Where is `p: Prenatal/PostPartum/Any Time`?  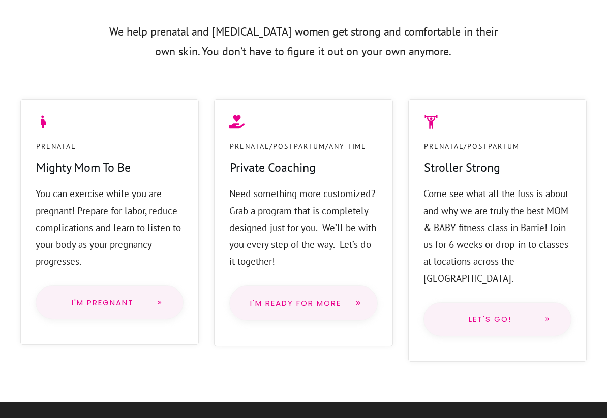 p: Prenatal/PostPartum/Any Time is located at coordinates (298, 146).